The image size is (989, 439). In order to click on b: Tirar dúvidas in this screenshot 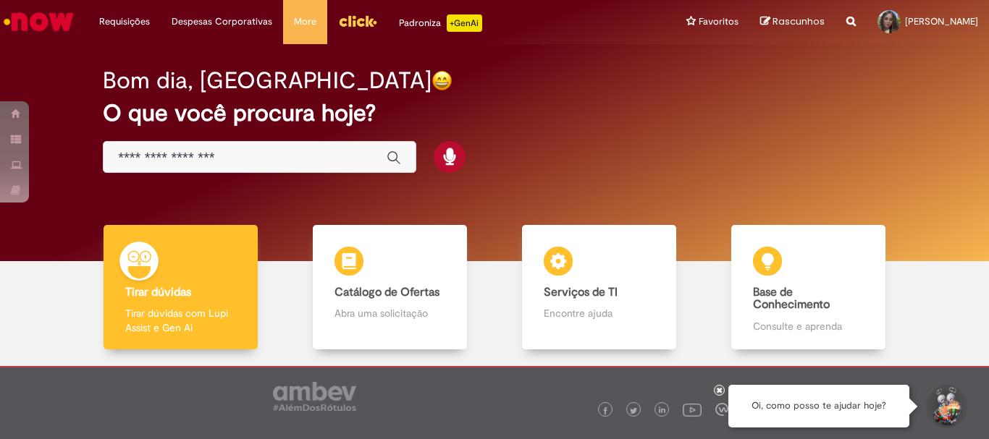, I will do `click(158, 292)`.